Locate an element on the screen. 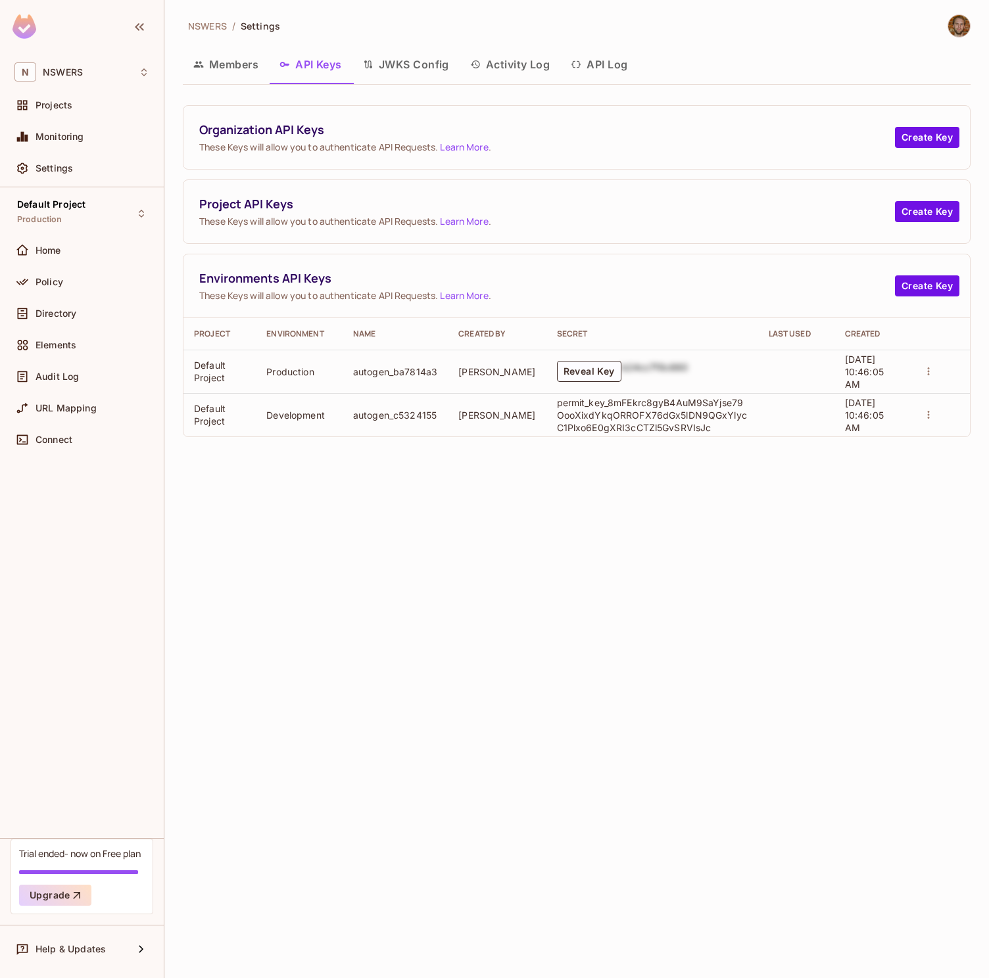  span: Home is located at coordinates (48, 251).